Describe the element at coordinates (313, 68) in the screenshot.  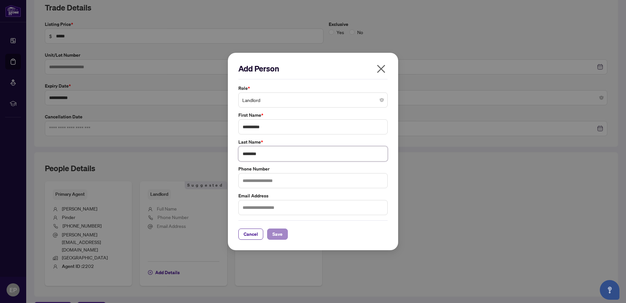
I see `h2: Add Person` at that location.